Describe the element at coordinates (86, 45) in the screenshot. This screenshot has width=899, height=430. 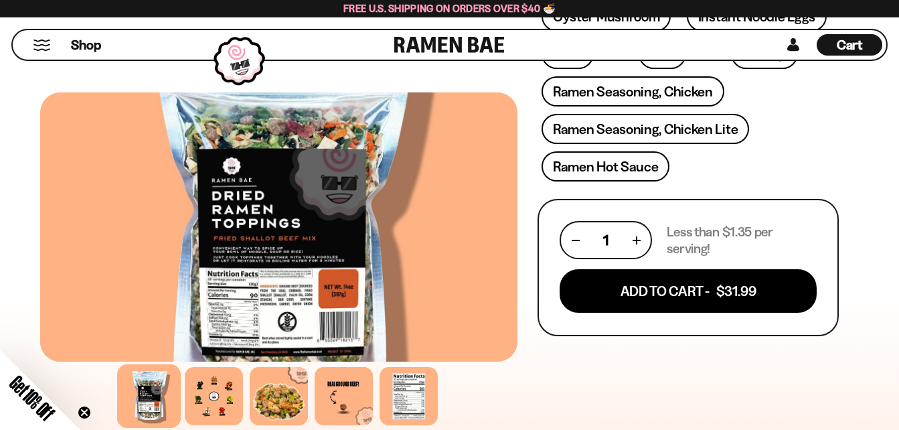
I see `a: Shop` at that location.